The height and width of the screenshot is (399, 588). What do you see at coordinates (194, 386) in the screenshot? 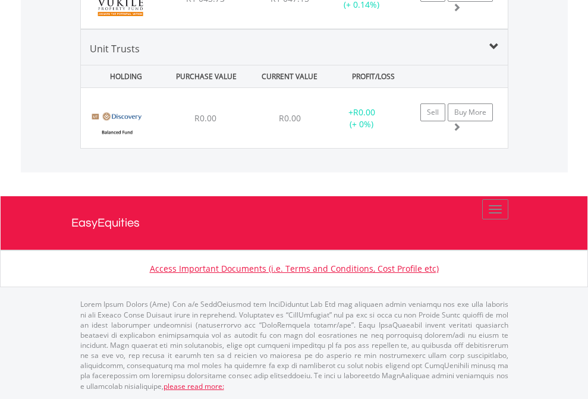
I see `a: please read more:` at bounding box center [194, 386].